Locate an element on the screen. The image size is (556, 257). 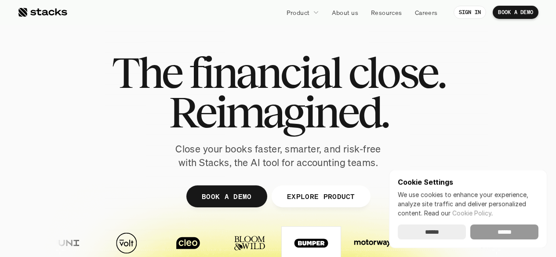
p: Resources is located at coordinates (386, 12).